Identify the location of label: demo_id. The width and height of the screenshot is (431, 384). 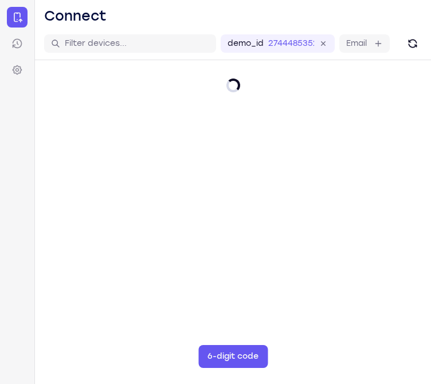
(245, 44).